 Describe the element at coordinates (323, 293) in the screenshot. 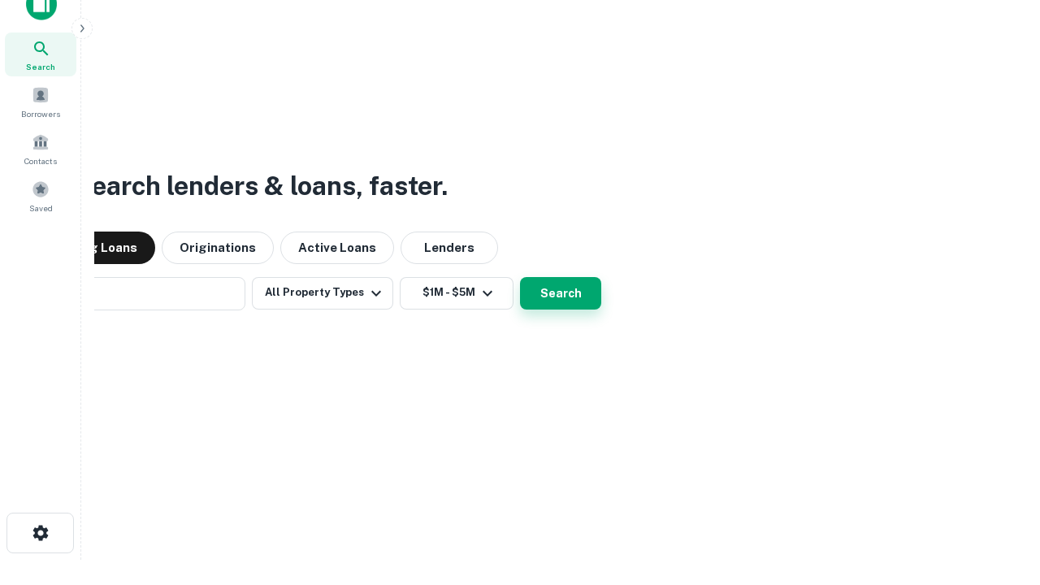

I see `button: All Property Types` at that location.